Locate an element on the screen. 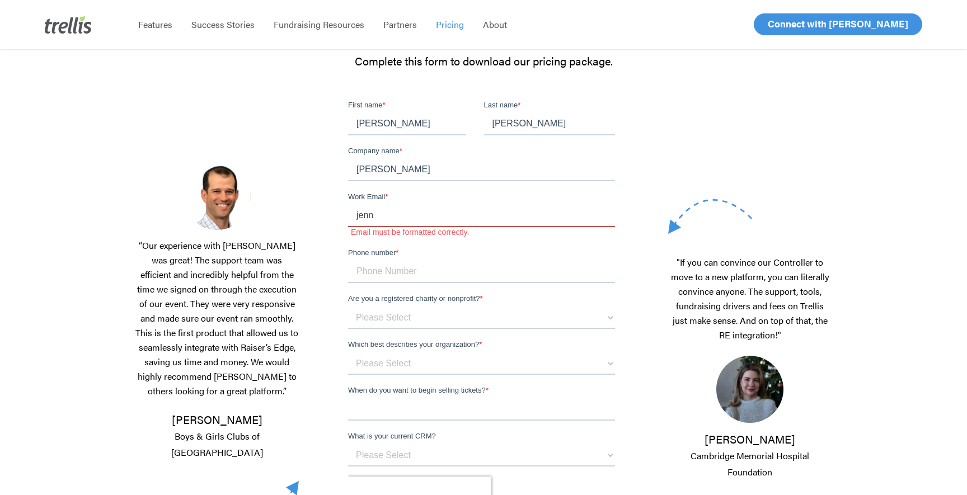 The image size is (967, 495). a: Success Stories is located at coordinates (223, 25).